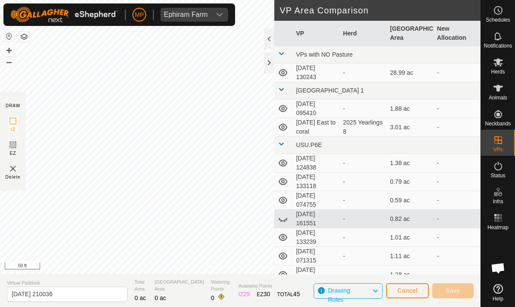 The width and height of the screenshot is (515, 307). I want to click on span: Infra, so click(498, 201).